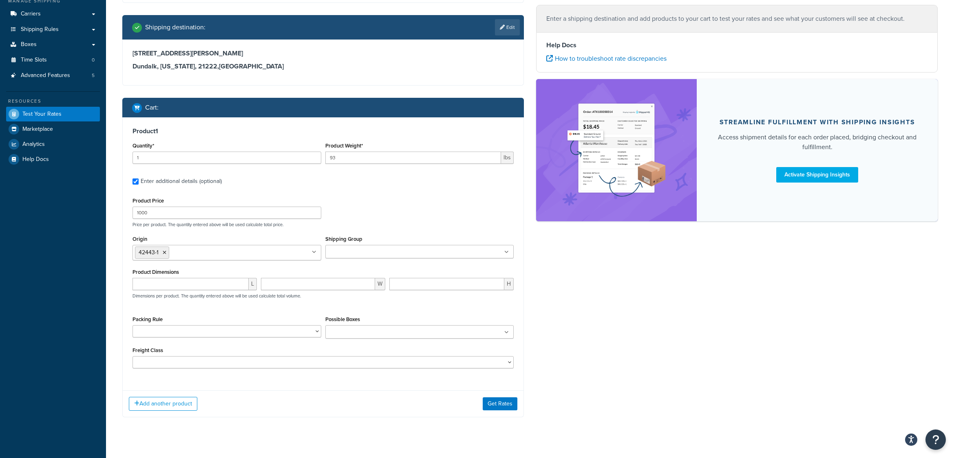 This screenshot has width=954, height=458. I want to click on span: Carriers, so click(31, 14).